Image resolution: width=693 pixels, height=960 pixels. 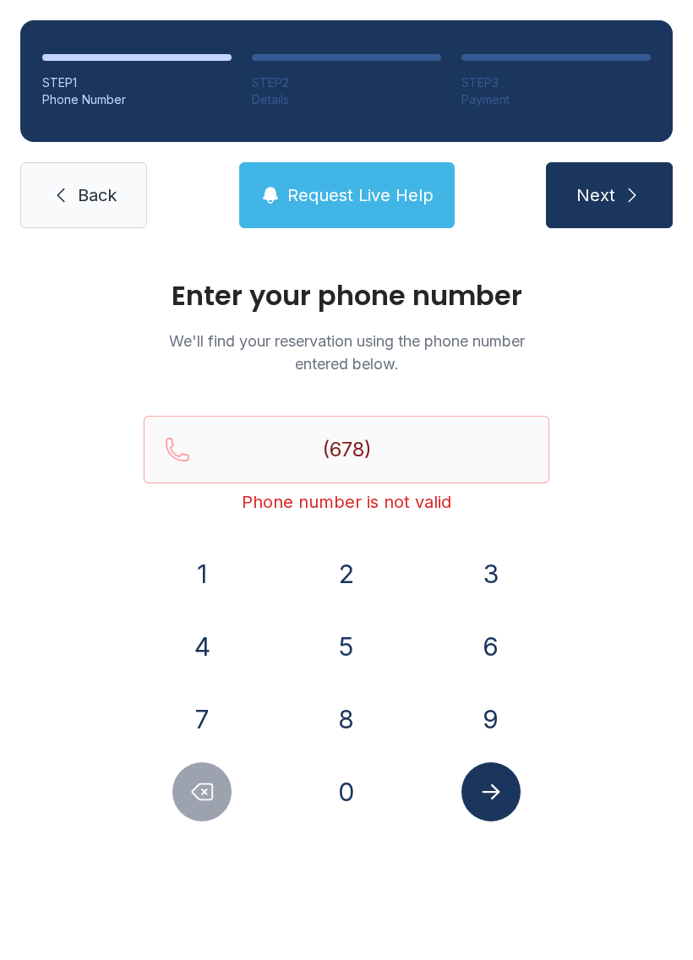 What do you see at coordinates (491, 574) in the screenshot?
I see `button: 3` at bounding box center [491, 574].